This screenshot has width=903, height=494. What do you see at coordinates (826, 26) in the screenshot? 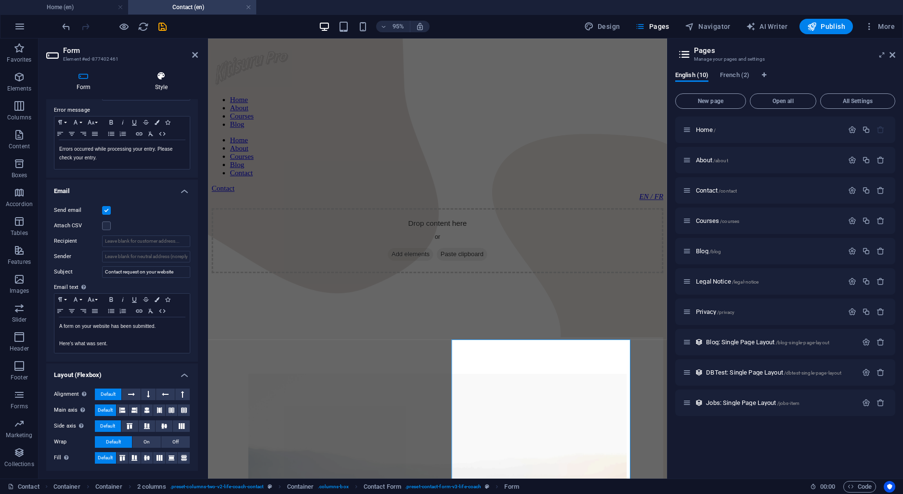
I see `span: Publish` at bounding box center [826, 26].